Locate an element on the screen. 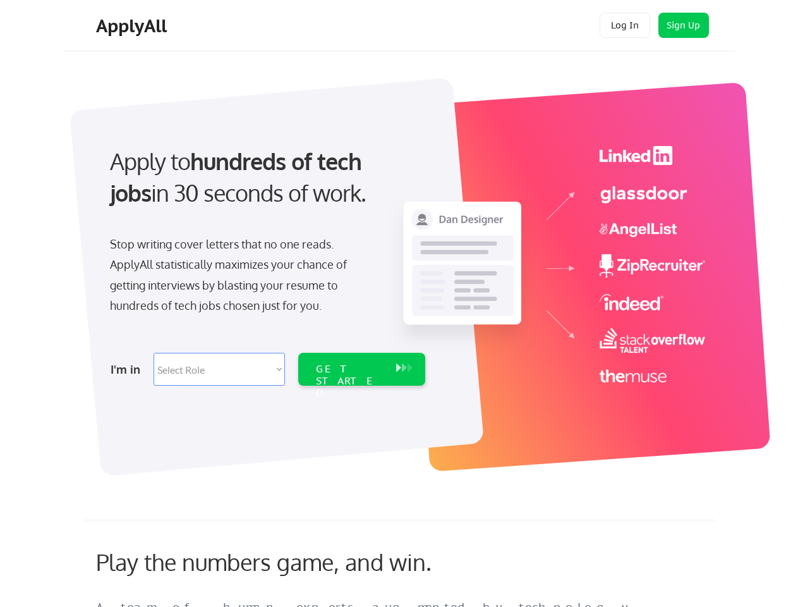 This screenshot has height=607, width=798. div: Apply to in 30 seconds of work. is located at coordinates (265, 177).